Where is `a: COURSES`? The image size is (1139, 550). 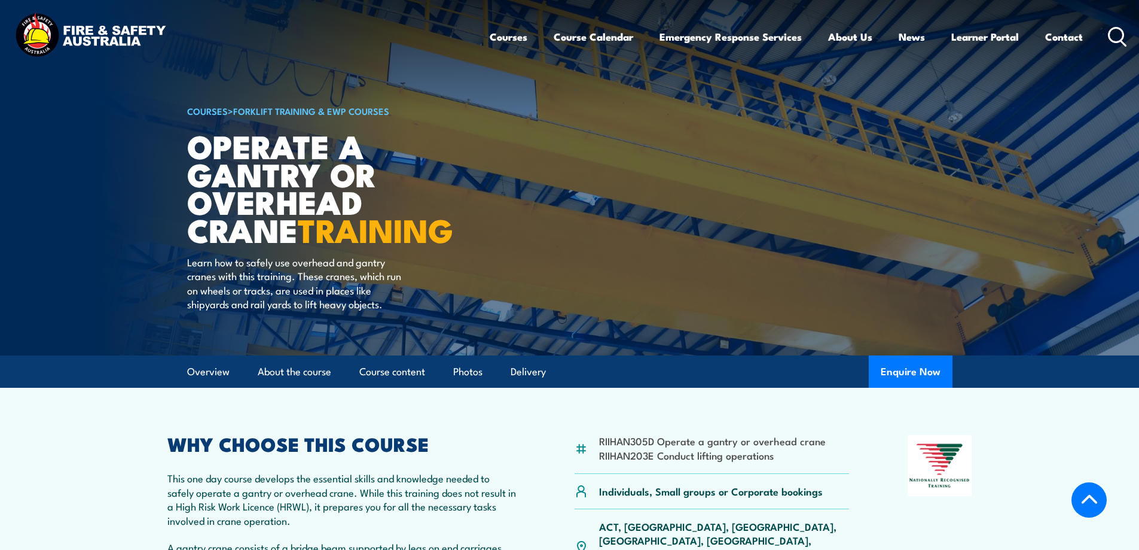
a: COURSES is located at coordinates (208, 111).